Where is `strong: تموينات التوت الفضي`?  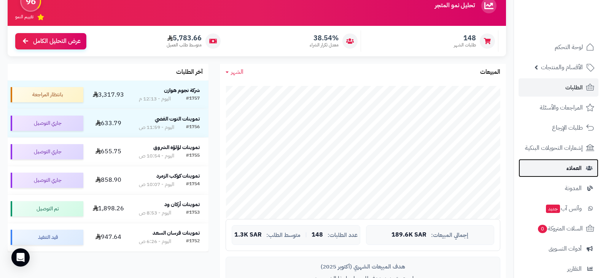
strong: تموينات التوت الفضي is located at coordinates (177, 119).